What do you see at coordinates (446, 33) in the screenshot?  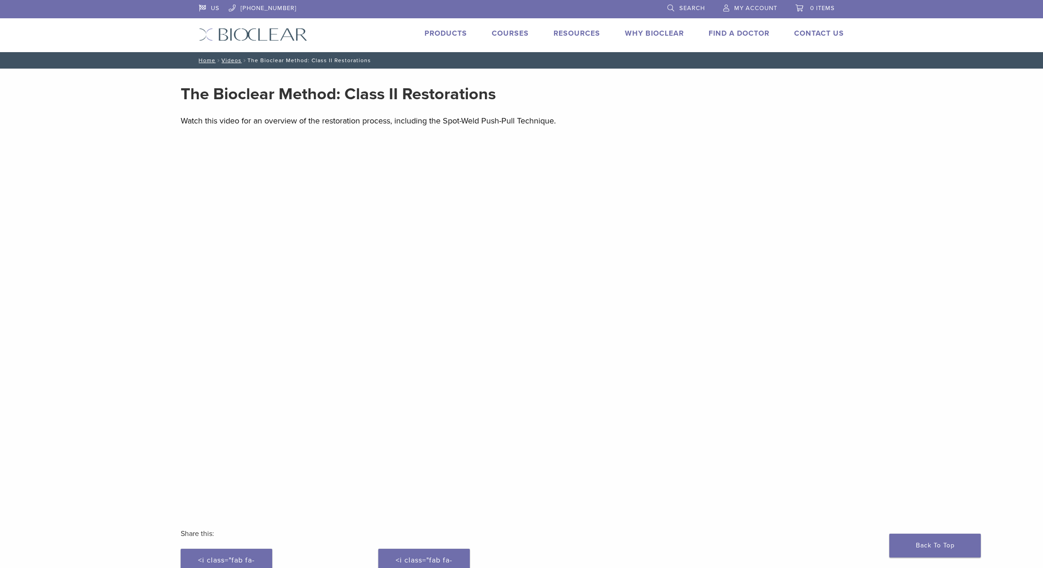 I see `a: Products` at bounding box center [446, 33].